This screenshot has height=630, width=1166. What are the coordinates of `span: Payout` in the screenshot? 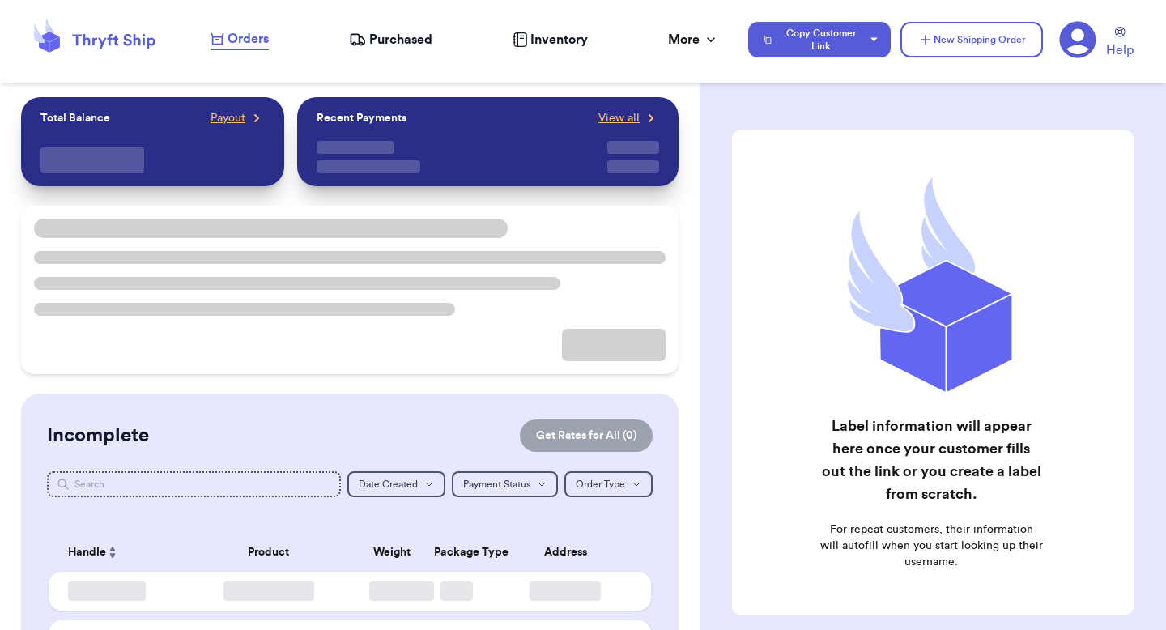 It's located at (227, 118).